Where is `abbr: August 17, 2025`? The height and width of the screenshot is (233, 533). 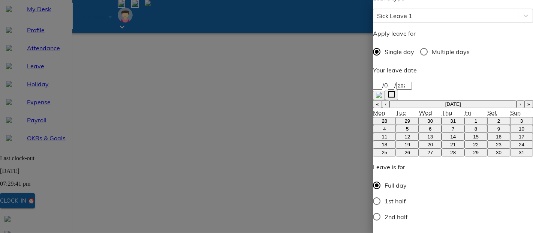 abbr: August 17, 2025 is located at coordinates (521, 136).